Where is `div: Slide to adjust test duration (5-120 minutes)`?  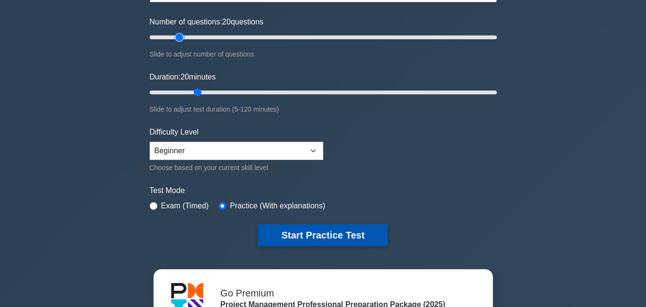 div: Slide to adjust test duration (5-120 minutes) is located at coordinates (323, 109).